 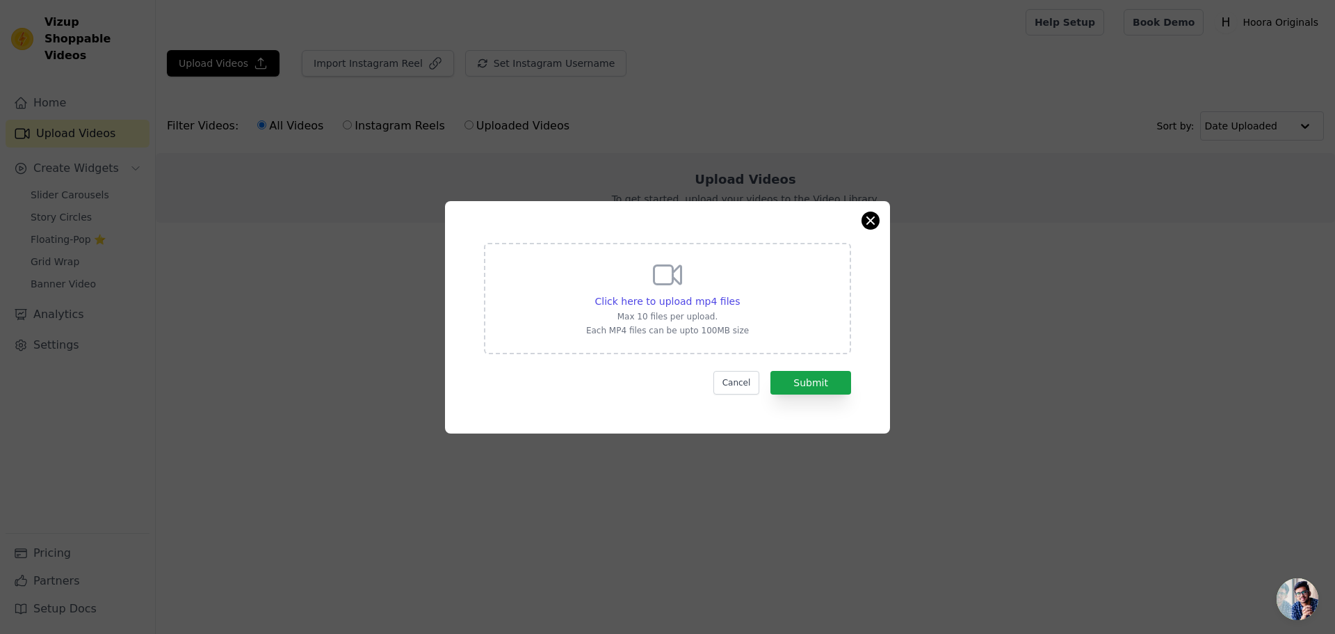 I want to click on button: Submit, so click(x=811, y=383).